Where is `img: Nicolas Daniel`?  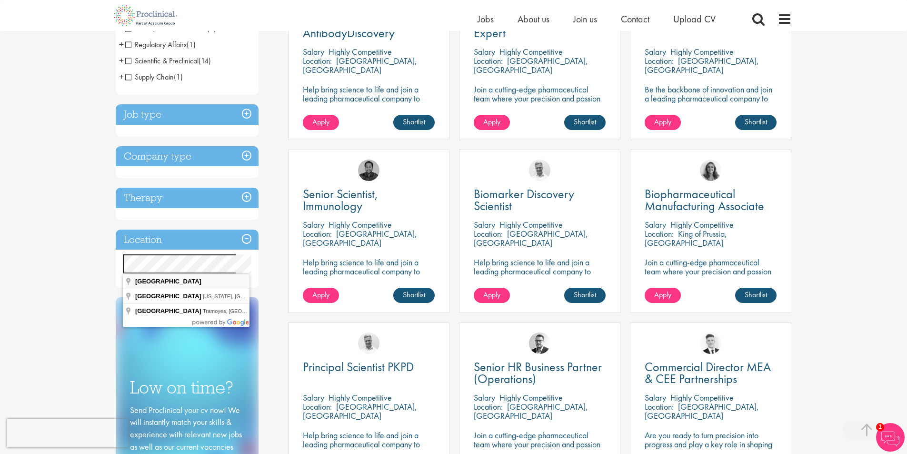 img: Nicolas Daniel is located at coordinates (711, 343).